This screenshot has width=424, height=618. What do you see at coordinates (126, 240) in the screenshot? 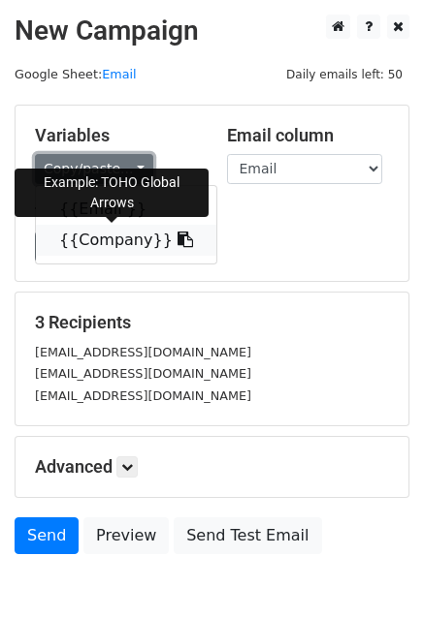
I see `a: {{Company}}` at bounding box center [126, 240].